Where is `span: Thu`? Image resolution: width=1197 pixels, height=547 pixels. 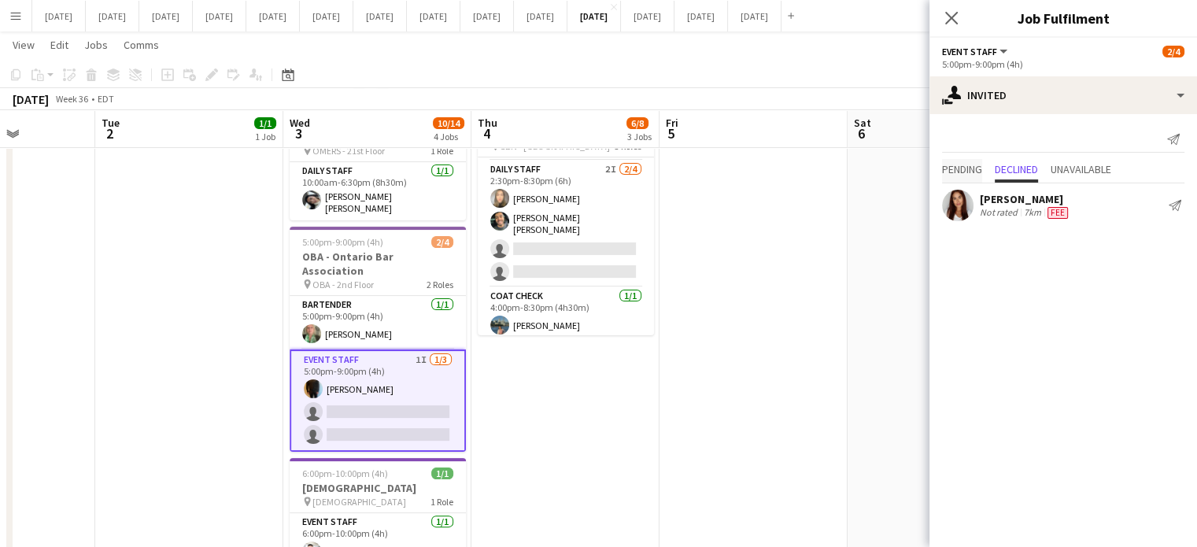
span: Thu is located at coordinates (487, 123).